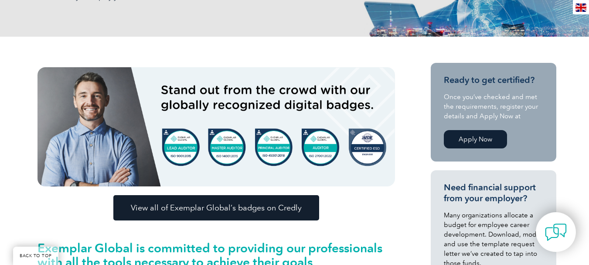  Describe the element at coordinates (216, 207) in the screenshot. I see `span: View all of Exemplar Global’s badges on Credly` at that location.